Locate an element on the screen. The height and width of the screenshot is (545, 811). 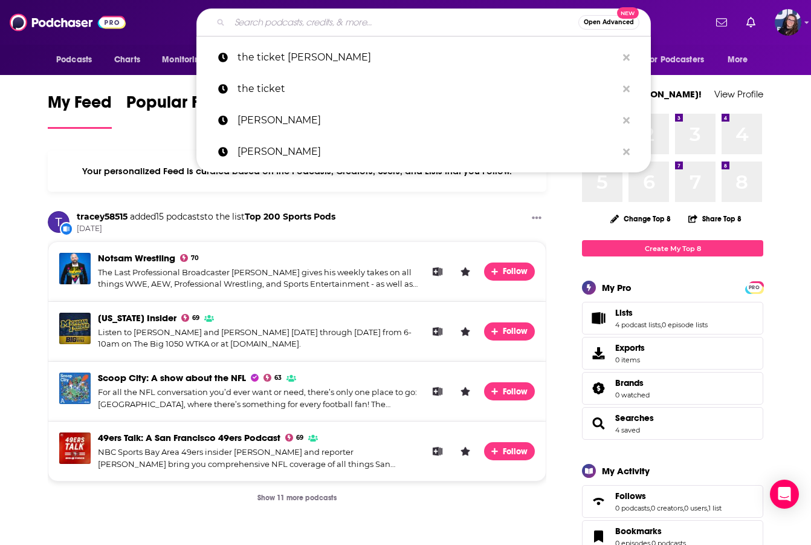
a: Top 200 Sports Pods is located at coordinates (290, 216).